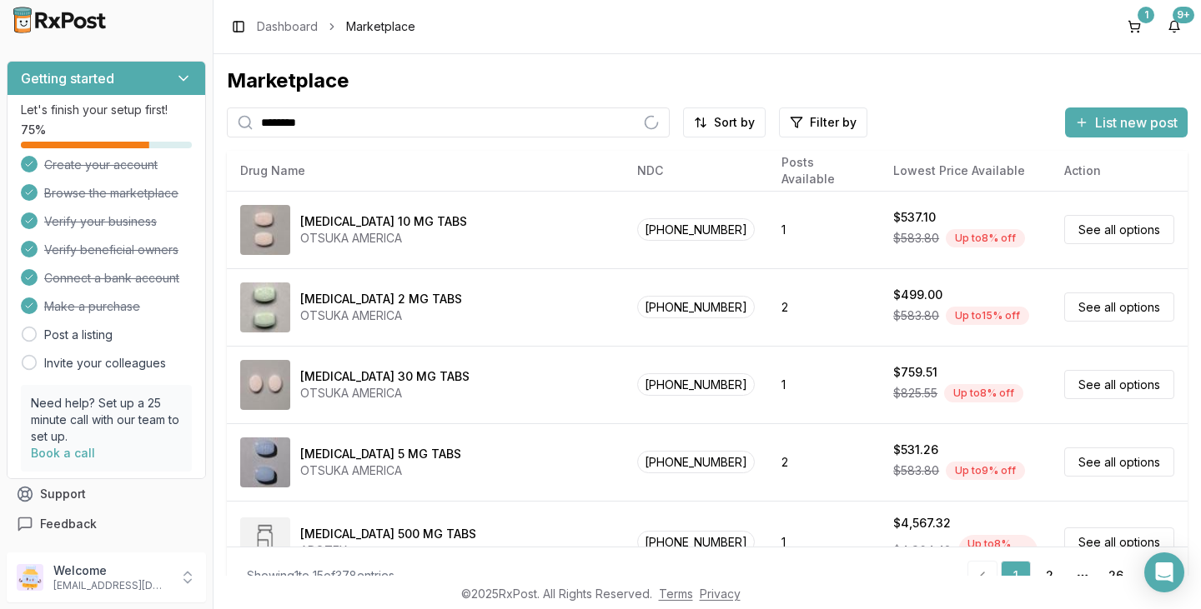 The width and height of the screenshot is (1201, 609). What do you see at coordinates (265, 308) in the screenshot?
I see `img: Abilify 2 MG TABS` at bounding box center [265, 308].